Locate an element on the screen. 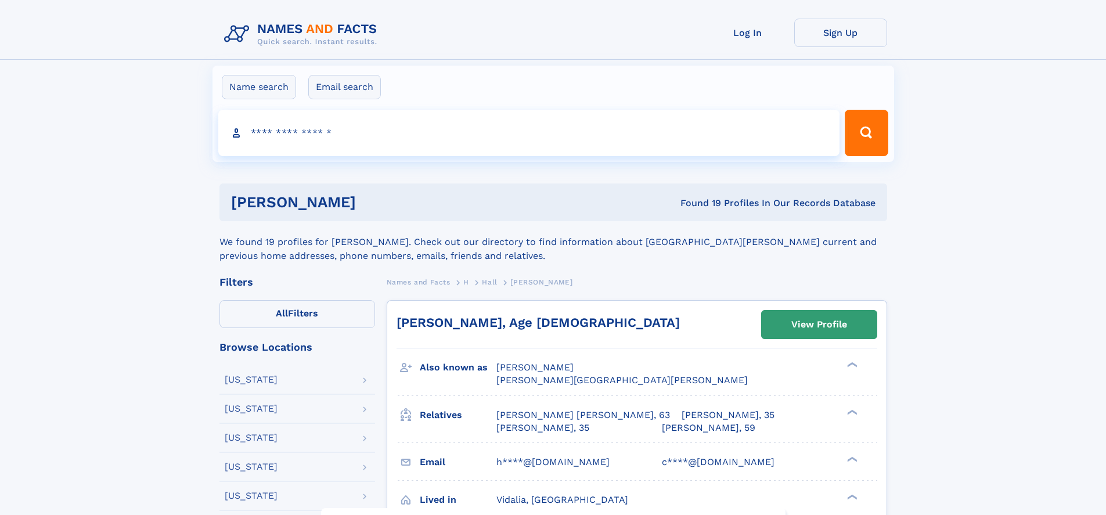  a: Names and Facts is located at coordinates (419, 282).